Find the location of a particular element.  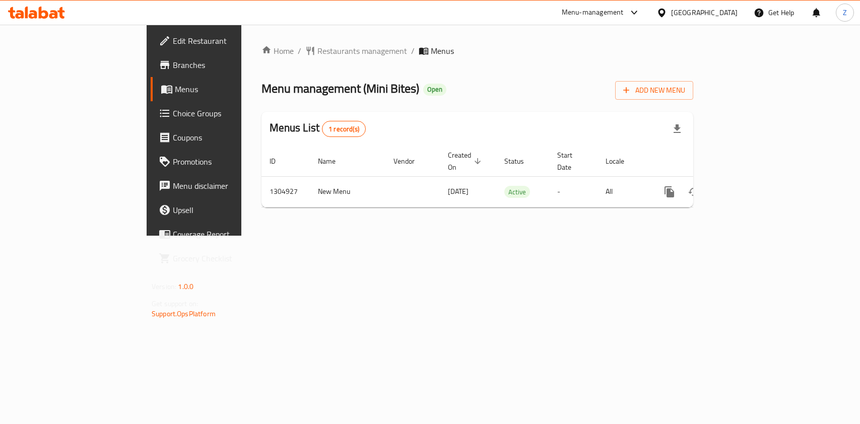

span: Name is located at coordinates (333, 161).